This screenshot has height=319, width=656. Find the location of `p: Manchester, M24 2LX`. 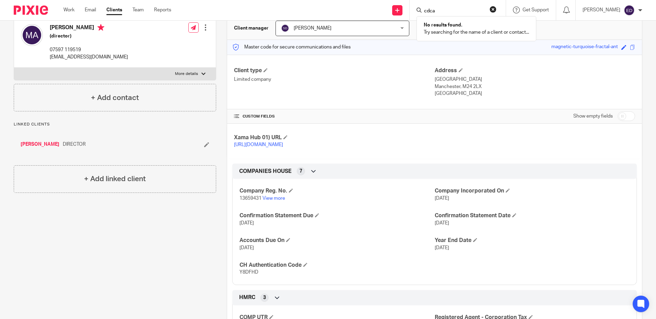

p: Manchester, M24 2LX is located at coordinates (535, 87).